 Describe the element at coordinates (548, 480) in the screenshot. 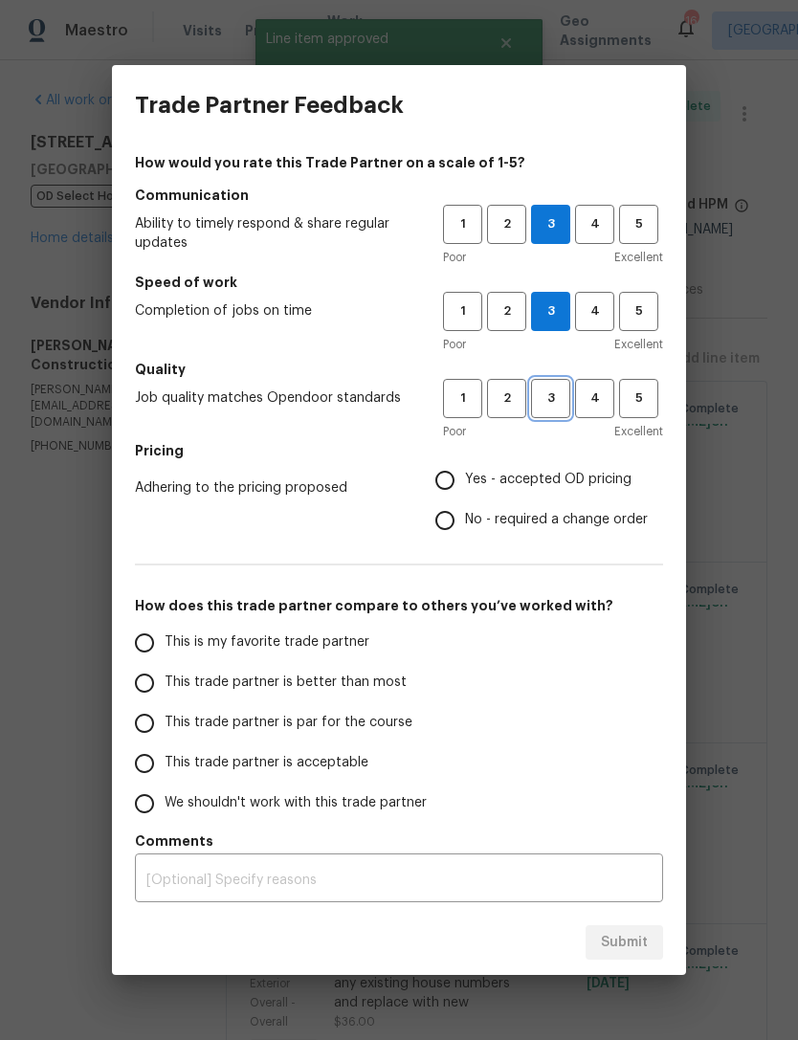

I see `span: Yes - accepted OD pricing` at that location.